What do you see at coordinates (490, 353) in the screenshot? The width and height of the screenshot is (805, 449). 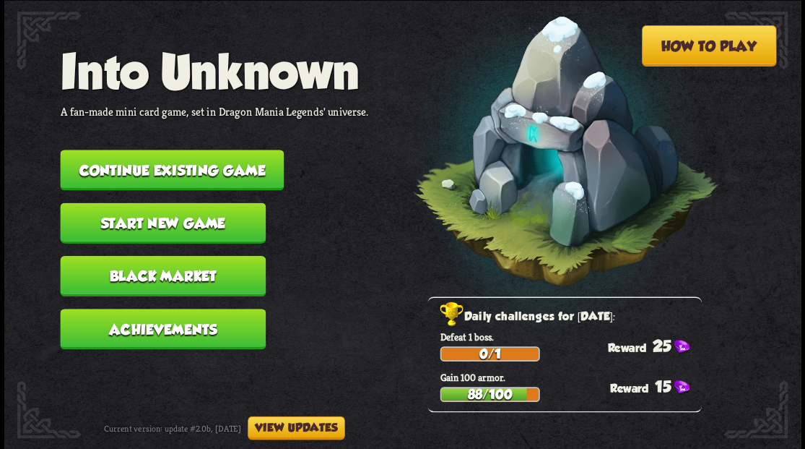 I see `div: 0/1` at bounding box center [490, 353].